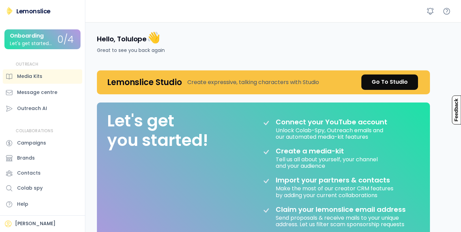  What do you see at coordinates (32, 108) in the screenshot?
I see `div: Outreach AI` at bounding box center [32, 108].